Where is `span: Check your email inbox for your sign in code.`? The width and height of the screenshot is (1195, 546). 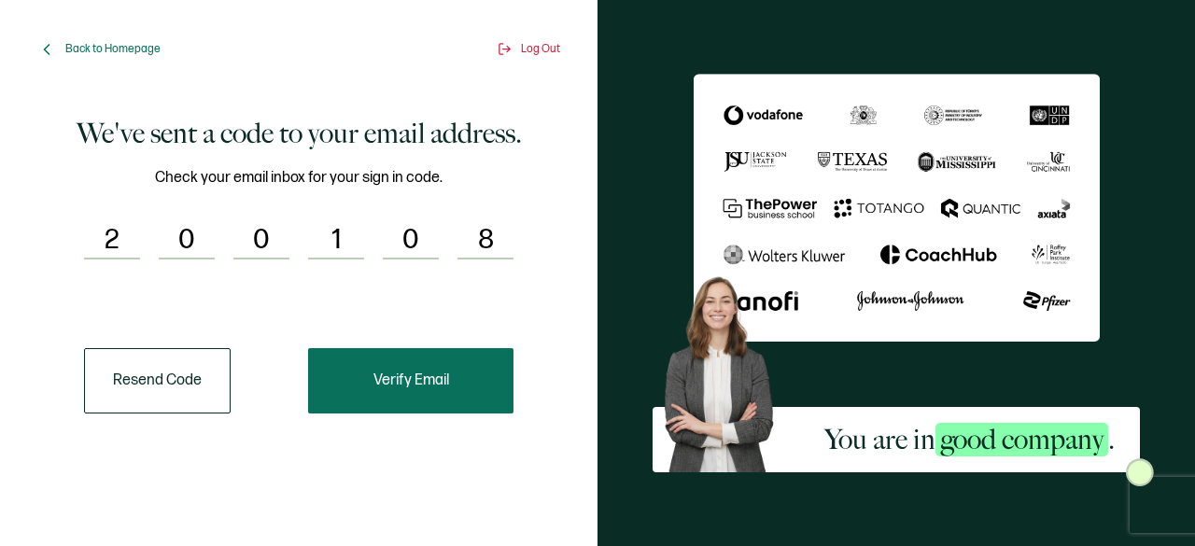 span: Check your email inbox for your sign in code. is located at coordinates (299, 177).